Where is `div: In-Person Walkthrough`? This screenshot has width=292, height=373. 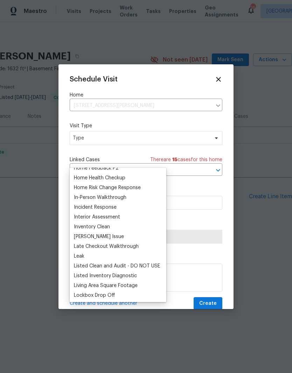 div: In-Person Walkthrough is located at coordinates (100, 198).